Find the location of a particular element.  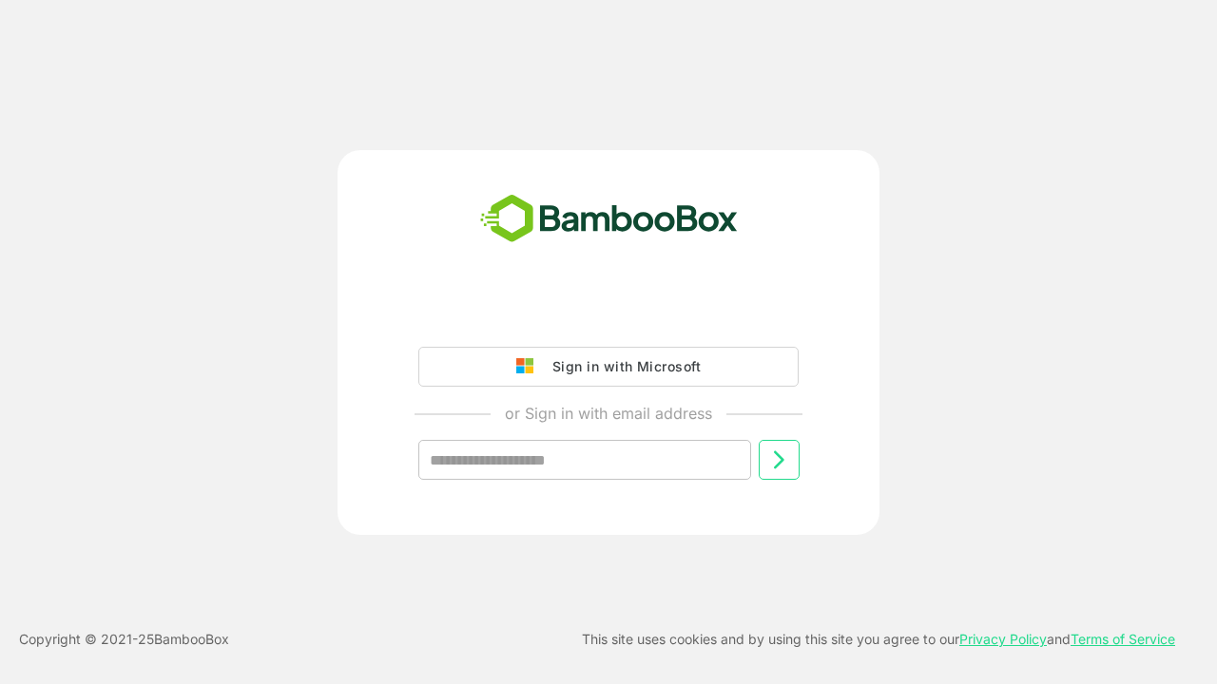

p: This site uses cookies and by using this site you agree to our and is located at coordinates (878, 640).